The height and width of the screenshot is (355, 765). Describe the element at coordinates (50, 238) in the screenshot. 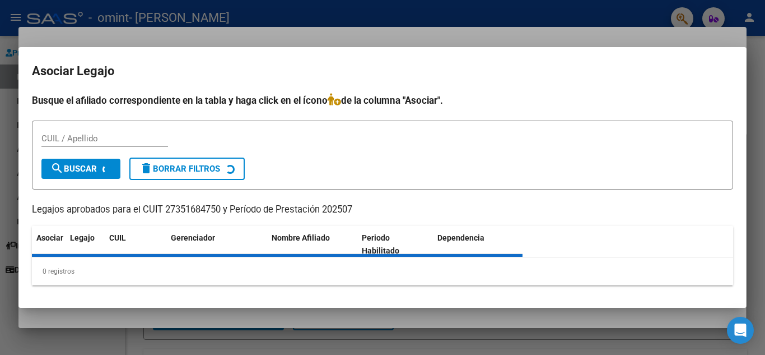

I see `span: Asociar` at that location.